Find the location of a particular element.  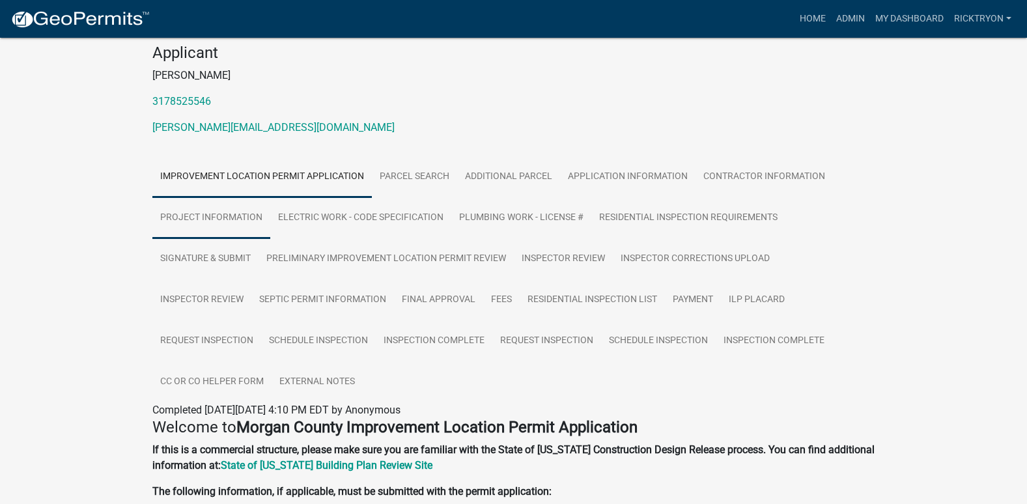

a: Residential Inspection Requirements is located at coordinates (688, 218).